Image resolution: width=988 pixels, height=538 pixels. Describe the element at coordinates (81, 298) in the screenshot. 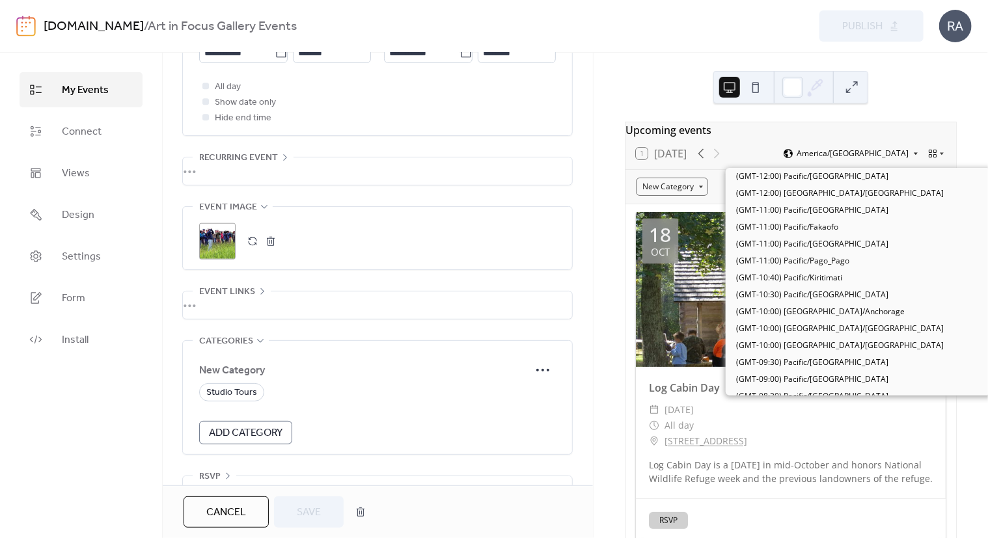

I see `a: Form` at that location.